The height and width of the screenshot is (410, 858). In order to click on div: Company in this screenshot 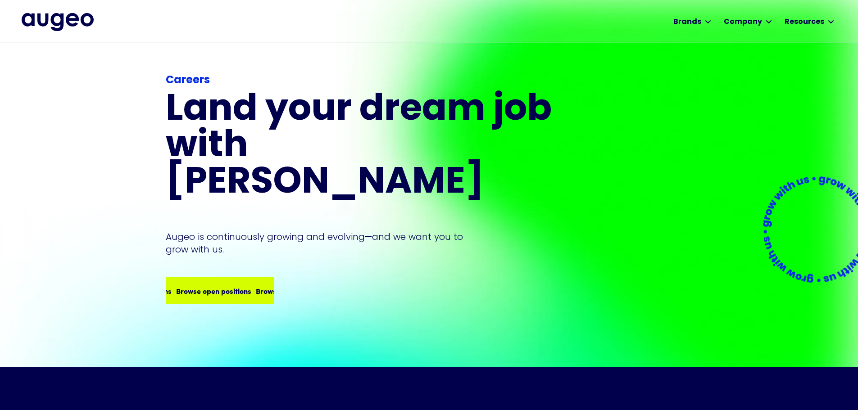, I will do `click(742, 22)`.